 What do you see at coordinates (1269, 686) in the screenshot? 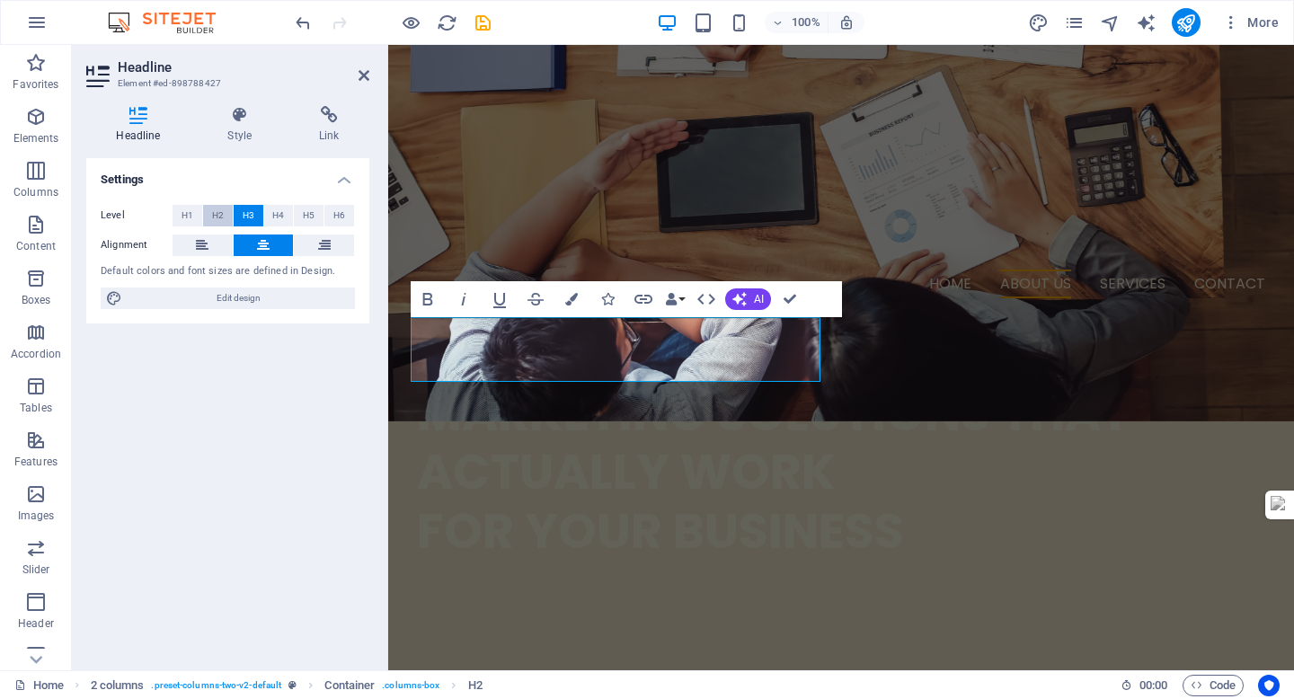
I see `button: Usercentrics` at bounding box center [1269, 686].